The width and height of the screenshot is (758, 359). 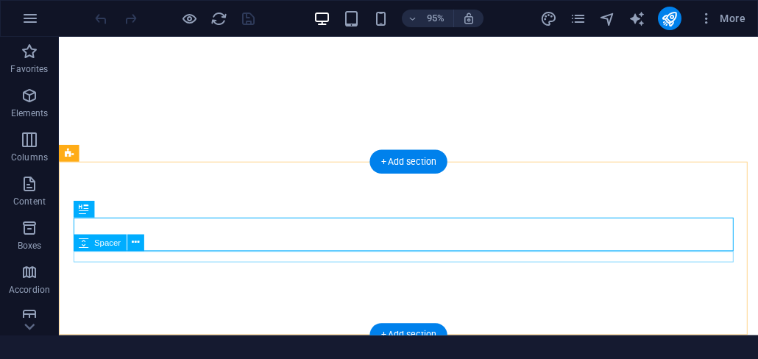 I want to click on button: 95%, so click(x=428, y=18).